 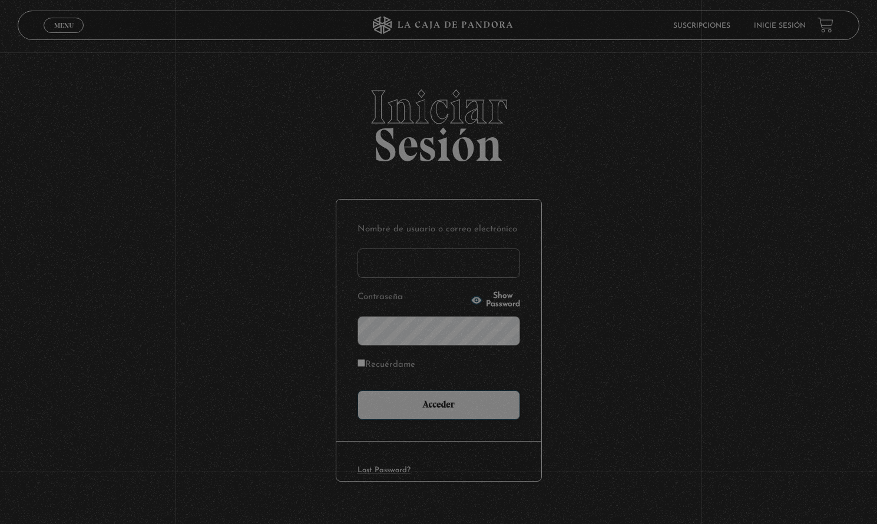 What do you see at coordinates (64, 36) in the screenshot?
I see `span: Cerrar` at bounding box center [64, 36].